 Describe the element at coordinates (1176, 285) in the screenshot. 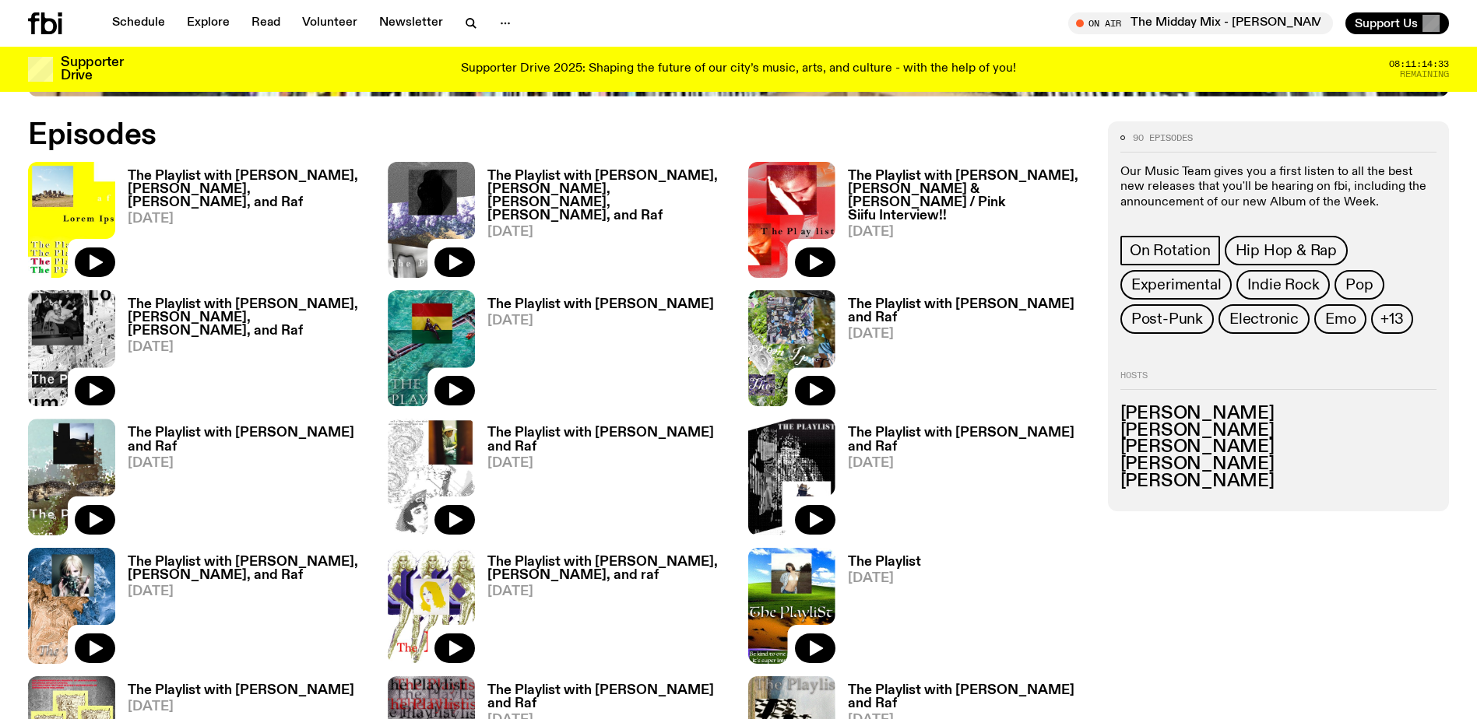

I see `a: Experimental` at that location.